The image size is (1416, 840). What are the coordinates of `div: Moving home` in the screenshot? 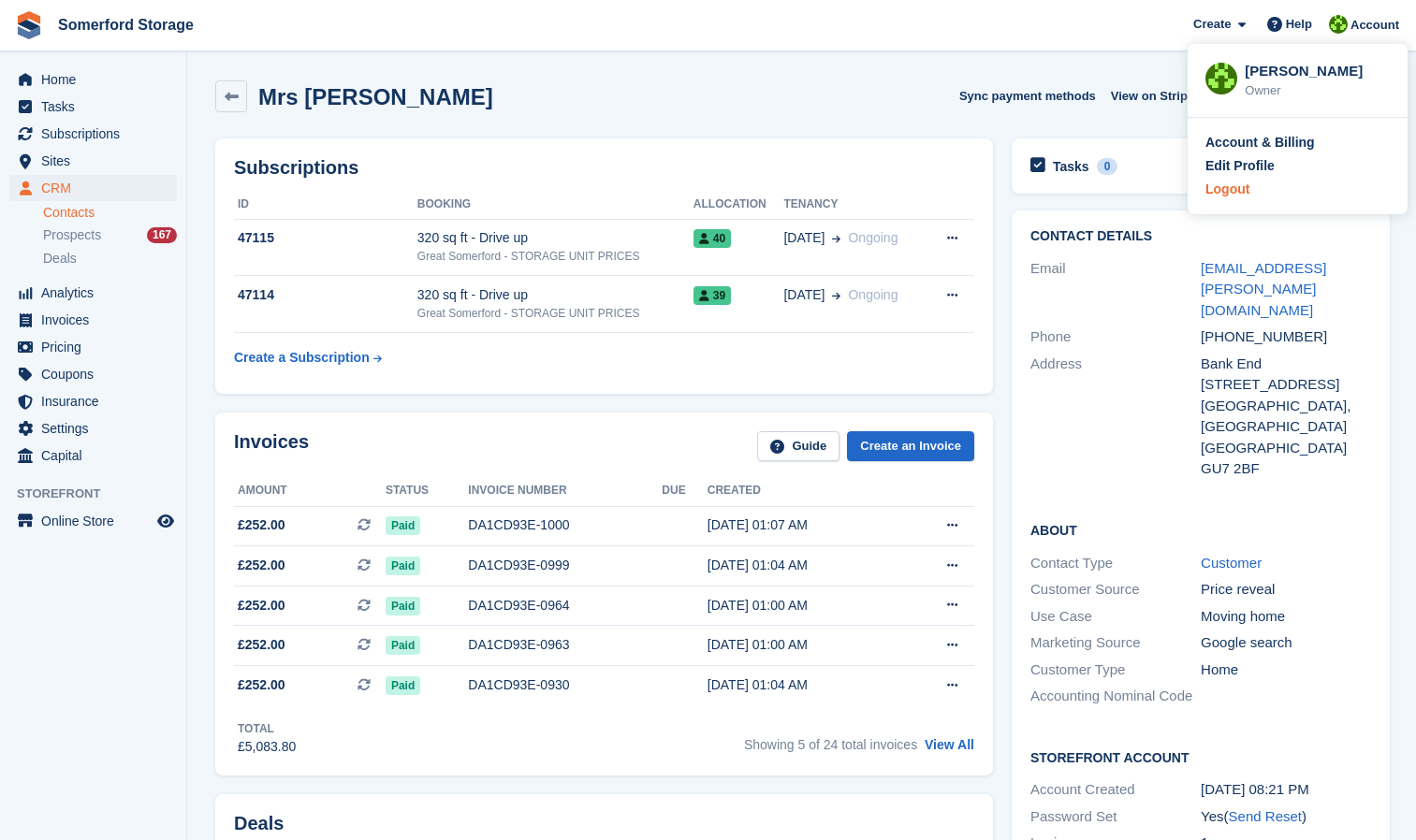 It's located at (1286, 617).